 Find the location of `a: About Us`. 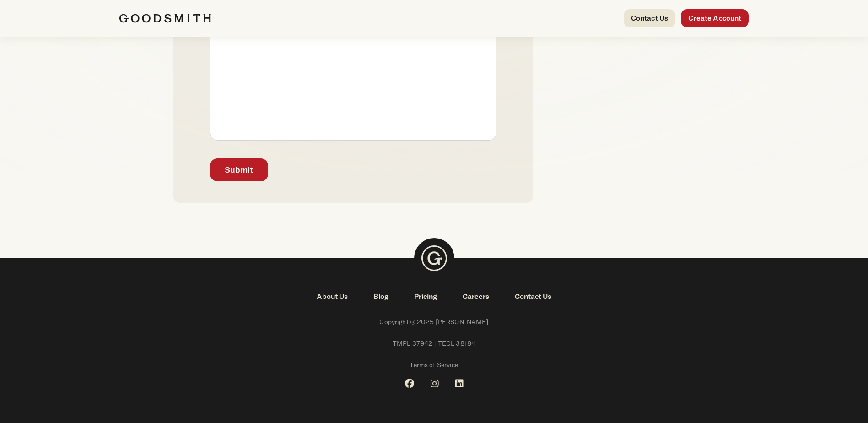

a: About Us is located at coordinates (332, 297).